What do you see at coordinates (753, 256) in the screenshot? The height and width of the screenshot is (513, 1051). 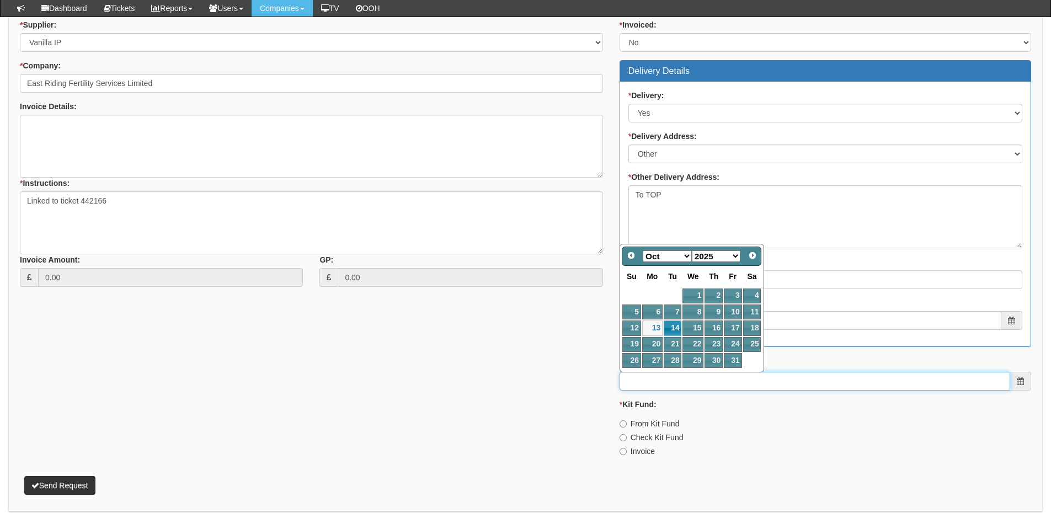 I see `a: Next` at bounding box center [753, 256].